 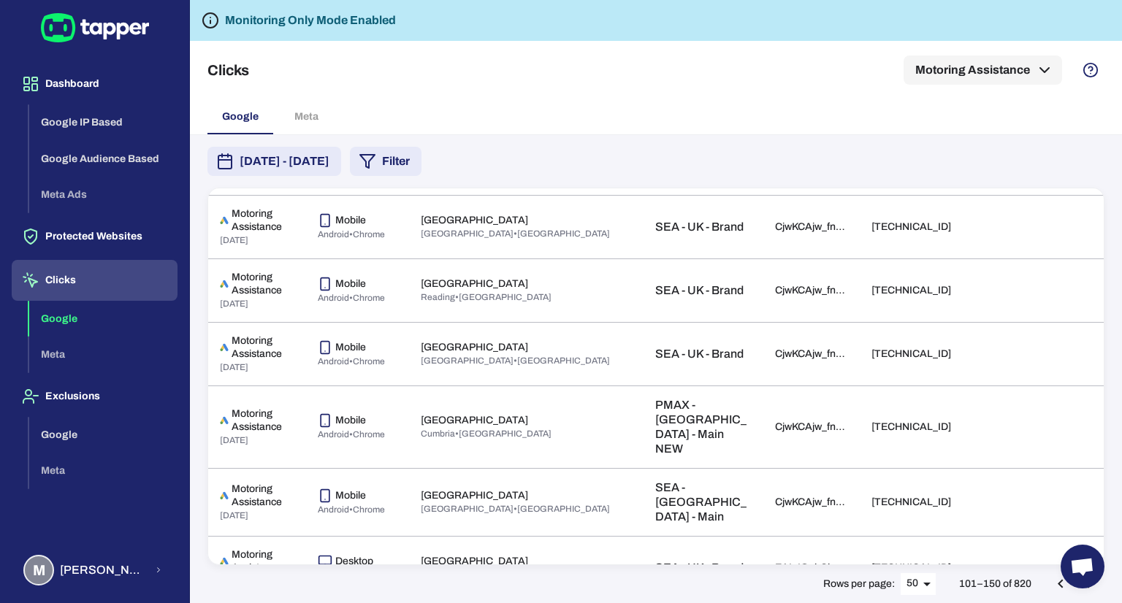 What do you see at coordinates (811, 427) in the screenshot?
I see `div: CjwKCAjw_fnFBhB0EiwAH_MfZk50jZMbmpBfaF-r1mxgU7ZPFIAeKmMdOLPkX10ibQ0ItzM7AzTpchoCnugQAvD_BwE` at bounding box center [811, 427].